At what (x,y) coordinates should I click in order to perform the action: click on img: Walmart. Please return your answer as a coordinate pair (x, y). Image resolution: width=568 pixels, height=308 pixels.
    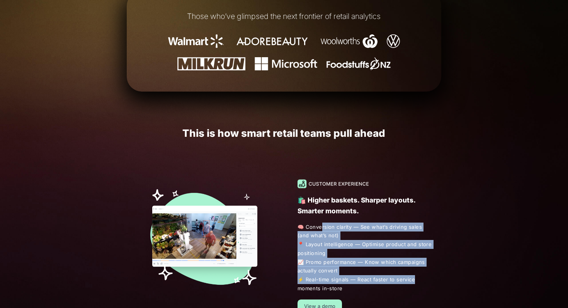
    Looking at the image, I should click on (196, 41).